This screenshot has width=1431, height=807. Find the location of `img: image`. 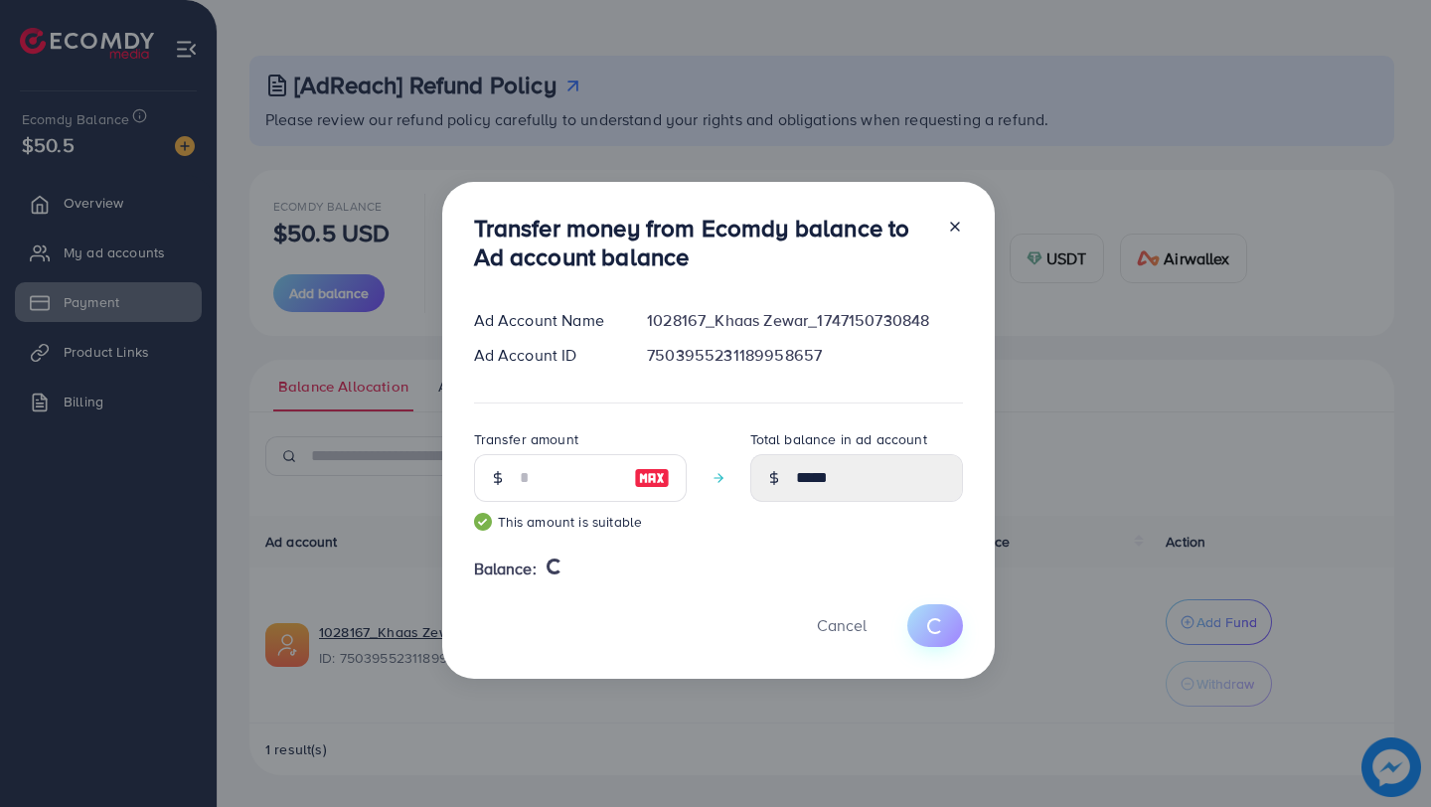

img: image is located at coordinates (652, 478).